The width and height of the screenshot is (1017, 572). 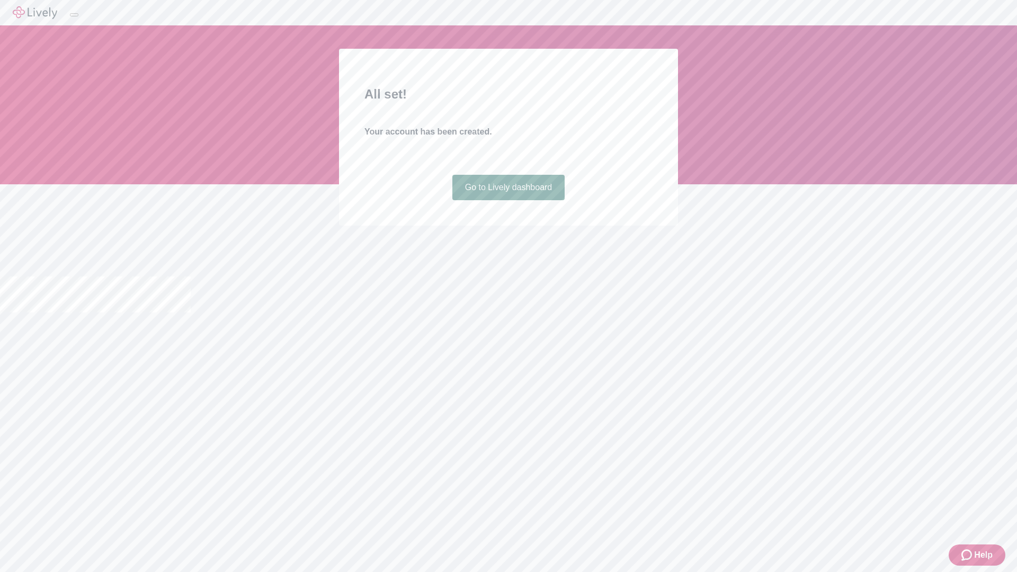 What do you see at coordinates (35, 13) in the screenshot?
I see `img: Lively` at bounding box center [35, 13].